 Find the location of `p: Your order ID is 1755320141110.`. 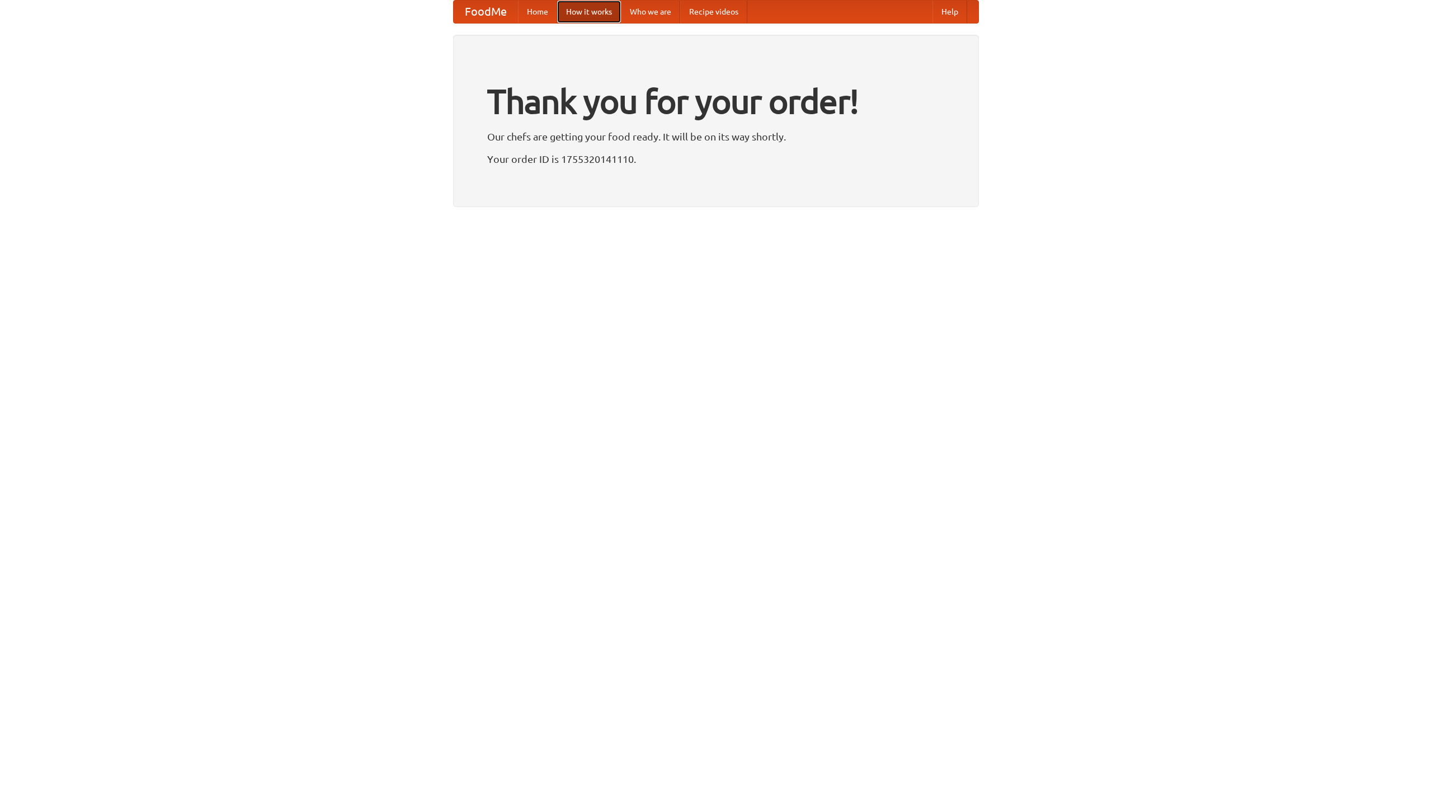

p: Your order ID is 1755320141110. is located at coordinates (716, 159).